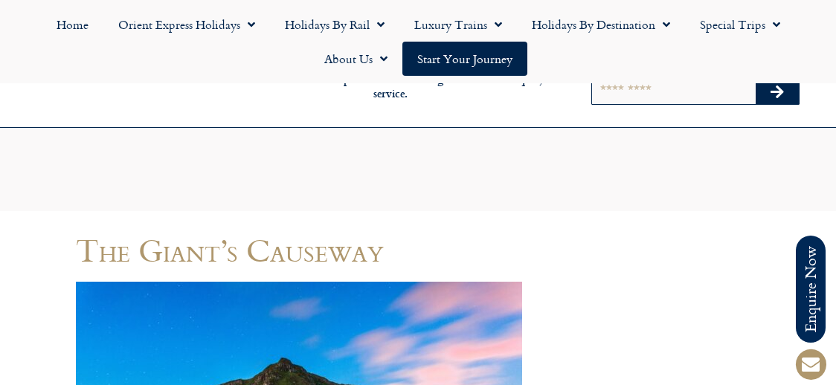 The width and height of the screenshot is (836, 385). What do you see at coordinates (72, 25) in the screenshot?
I see `a: Home` at bounding box center [72, 25].